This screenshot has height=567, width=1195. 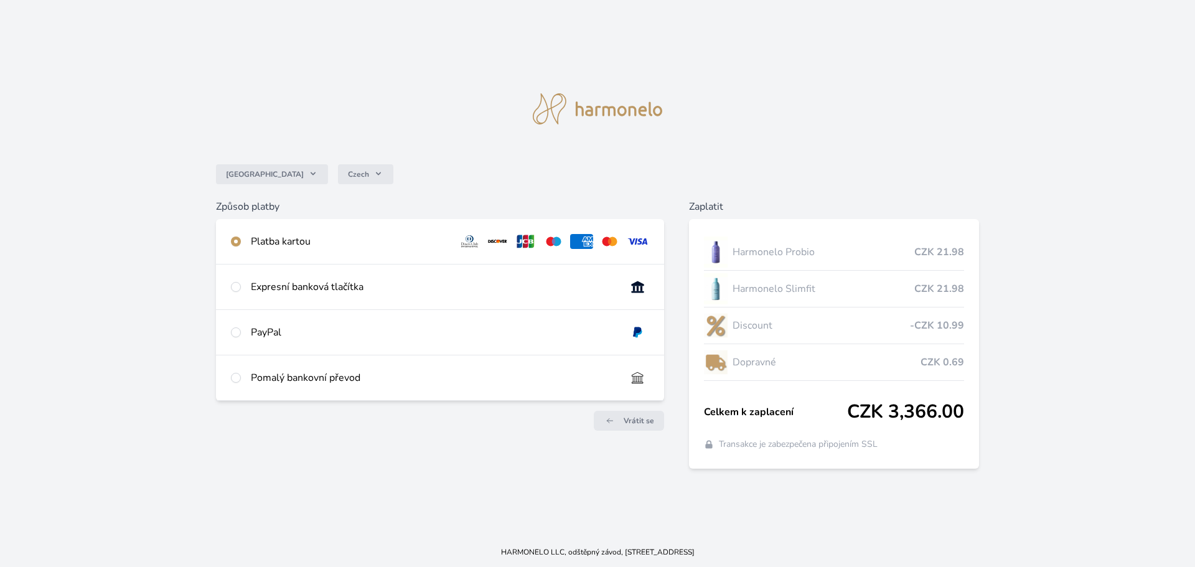 I want to click on img: bankTransfer_IBAN.svg, so click(x=637, y=378).